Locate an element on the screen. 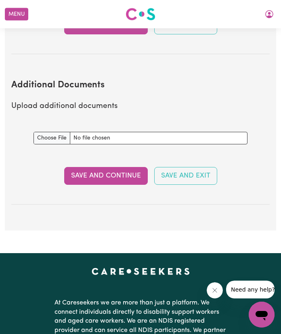 The image size is (281, 334). button: My Account is located at coordinates (270, 14).